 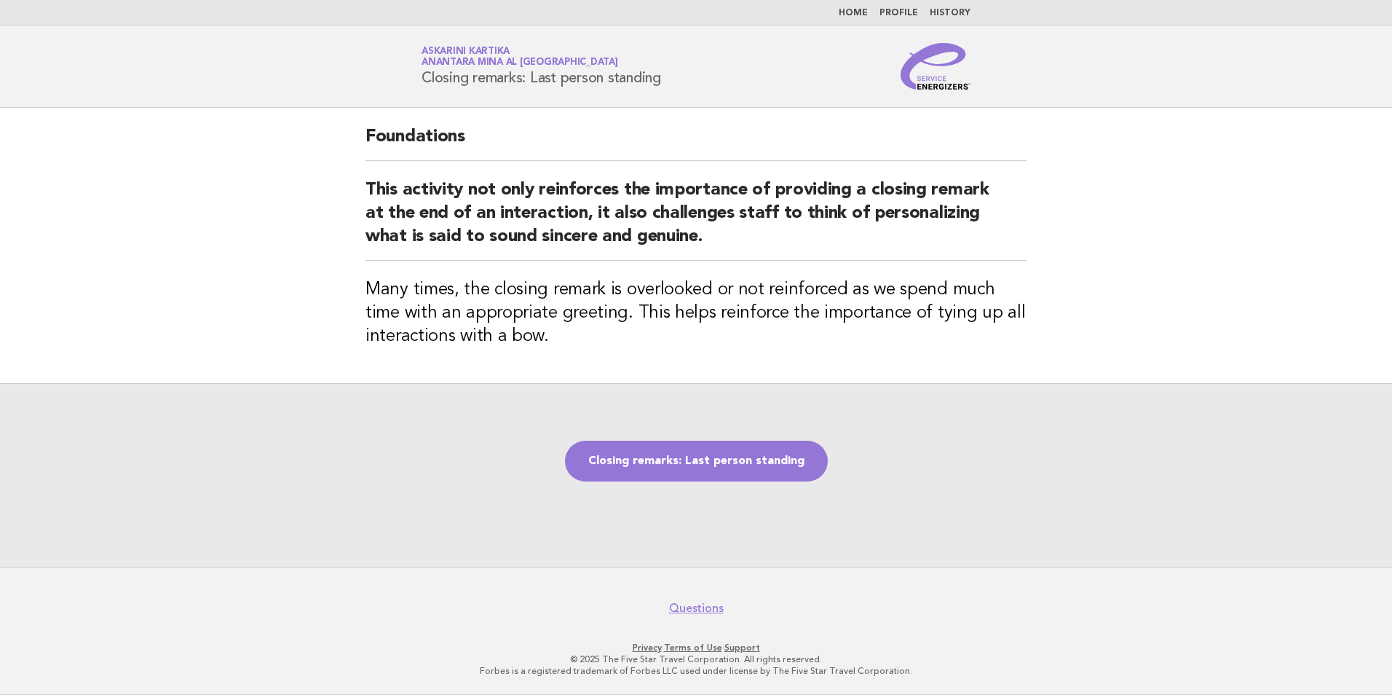 What do you see at coordinates (541, 66) in the screenshot?
I see `h1: Closing remarks: Last person standing` at bounding box center [541, 66].